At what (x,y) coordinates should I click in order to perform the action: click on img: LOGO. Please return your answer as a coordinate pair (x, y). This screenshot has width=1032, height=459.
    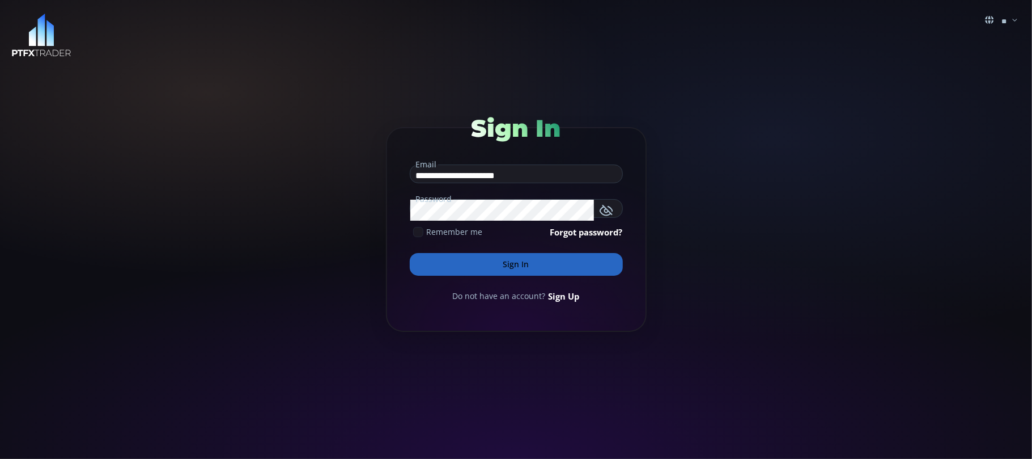
    Looking at the image, I should click on (41, 35).